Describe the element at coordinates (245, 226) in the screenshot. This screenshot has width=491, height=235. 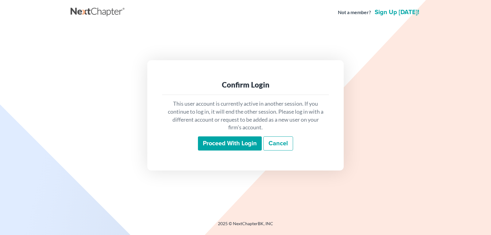
I see `div: 2025 © NextChapterBK, INC` at that location.